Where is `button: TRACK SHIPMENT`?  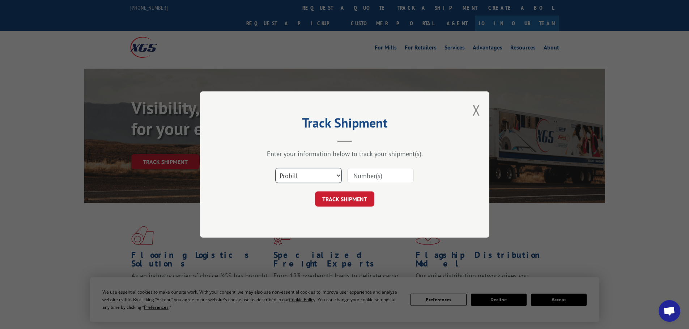 button: TRACK SHIPMENT is located at coordinates (345, 199).